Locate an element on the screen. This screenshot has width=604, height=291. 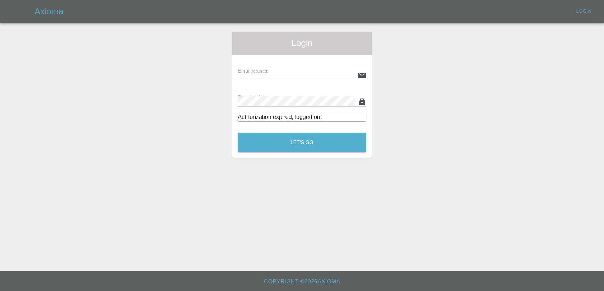
div: Authorization expired, logged out is located at coordinates (302, 117).